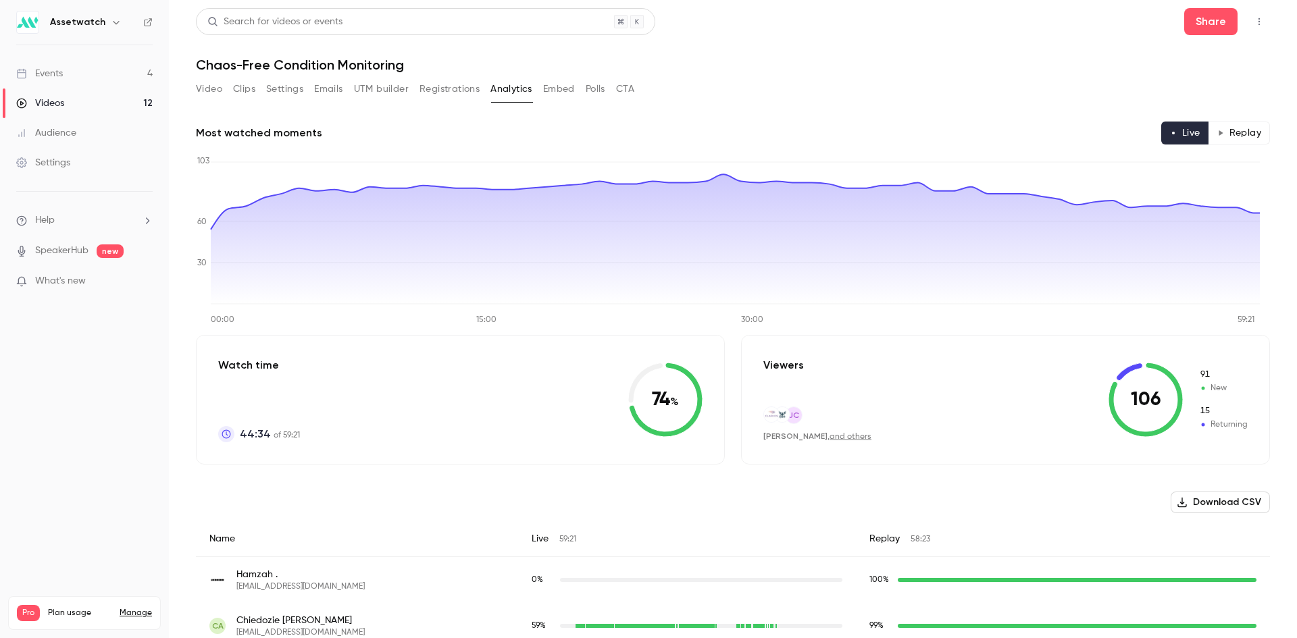 The image size is (1297, 638). What do you see at coordinates (733, 65) in the screenshot?
I see `h1: Chaos-Free Condition Monitoring` at bounding box center [733, 65].